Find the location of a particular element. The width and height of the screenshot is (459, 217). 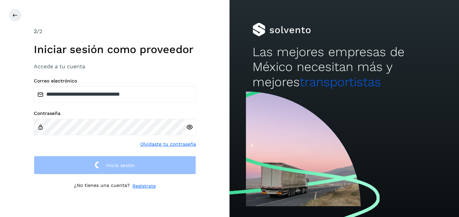

h1: Iniciar sesión como proveedor is located at coordinates (115, 49).